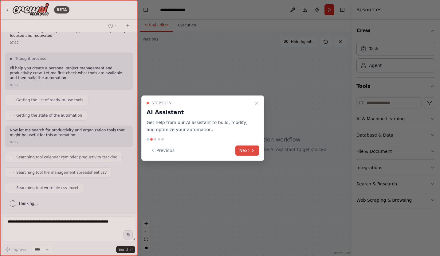  Describe the element at coordinates (161, 103) in the screenshot. I see `span: Step 2 of 5` at that location.